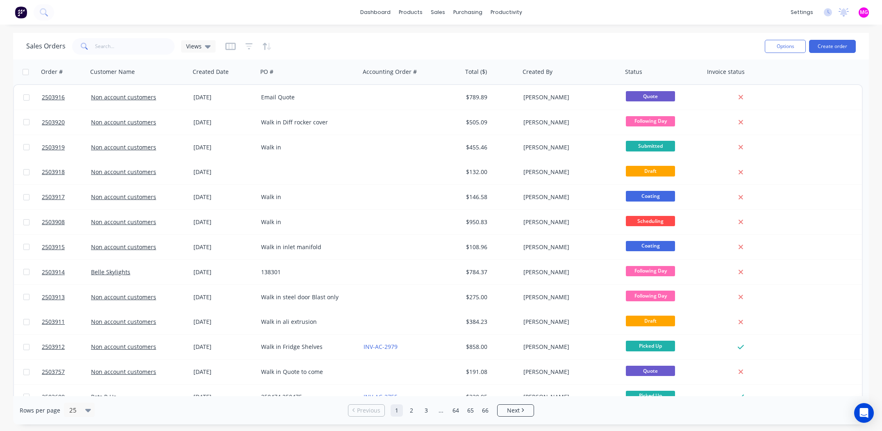 The image size is (882, 431). Describe the element at coordinates (381, 346) in the screenshot. I see `a: INV-AC-2979` at that location.